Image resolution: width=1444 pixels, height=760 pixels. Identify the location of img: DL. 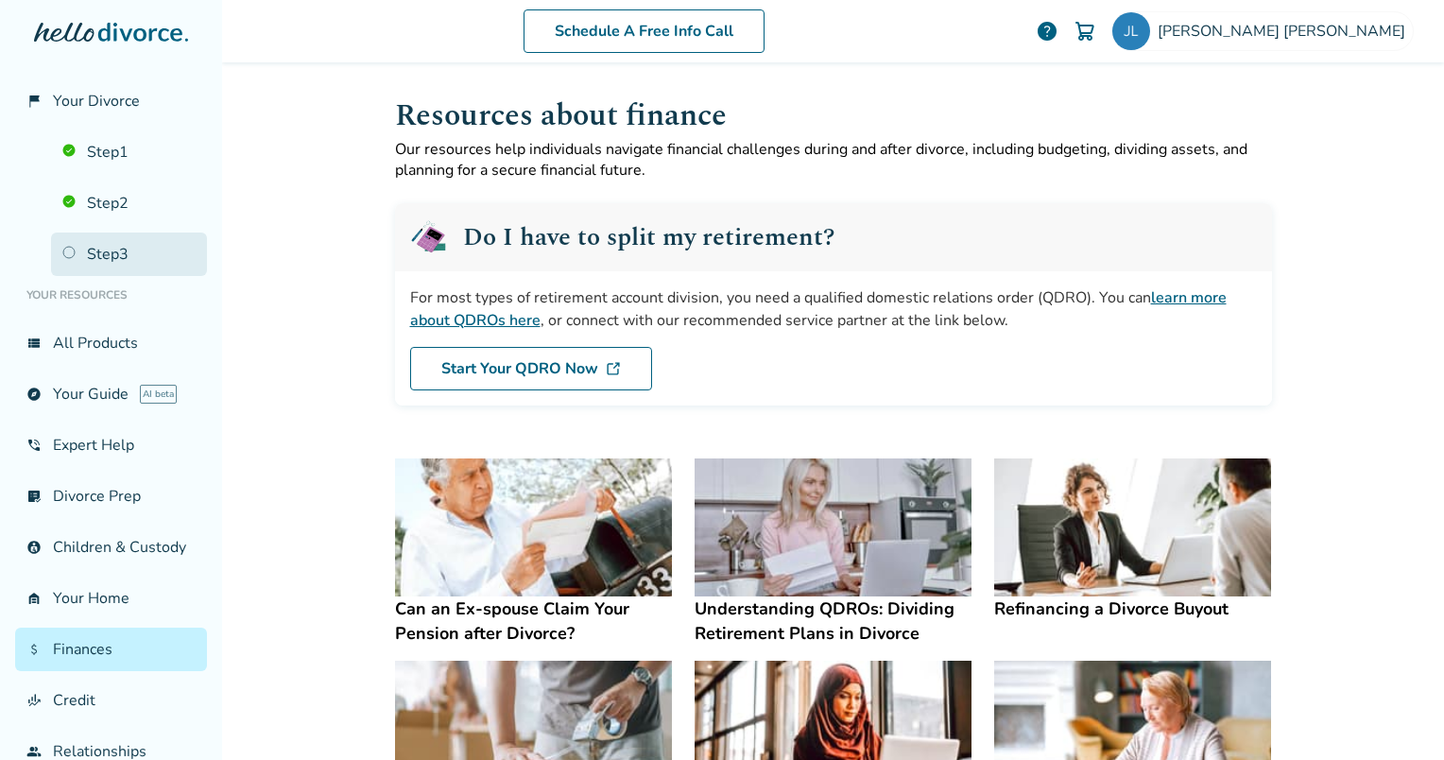
(613, 369).